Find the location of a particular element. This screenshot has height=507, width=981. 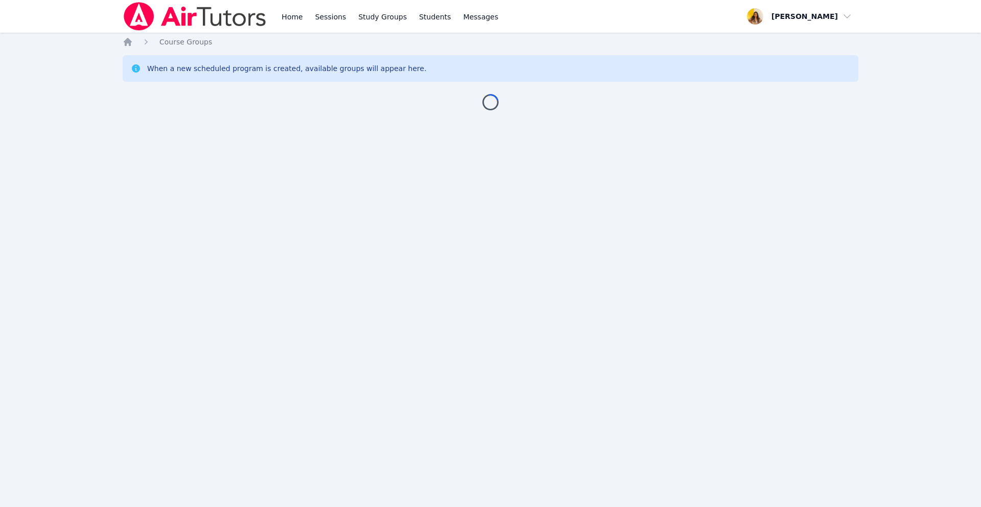

nav: Breadcrumb is located at coordinates (490, 42).